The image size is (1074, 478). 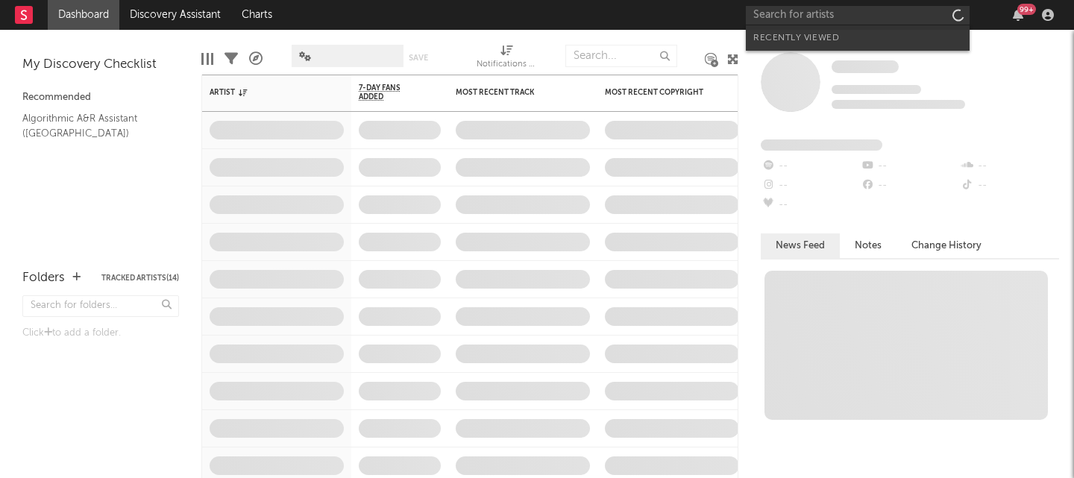 I want to click on input: Search..., so click(x=621, y=56).